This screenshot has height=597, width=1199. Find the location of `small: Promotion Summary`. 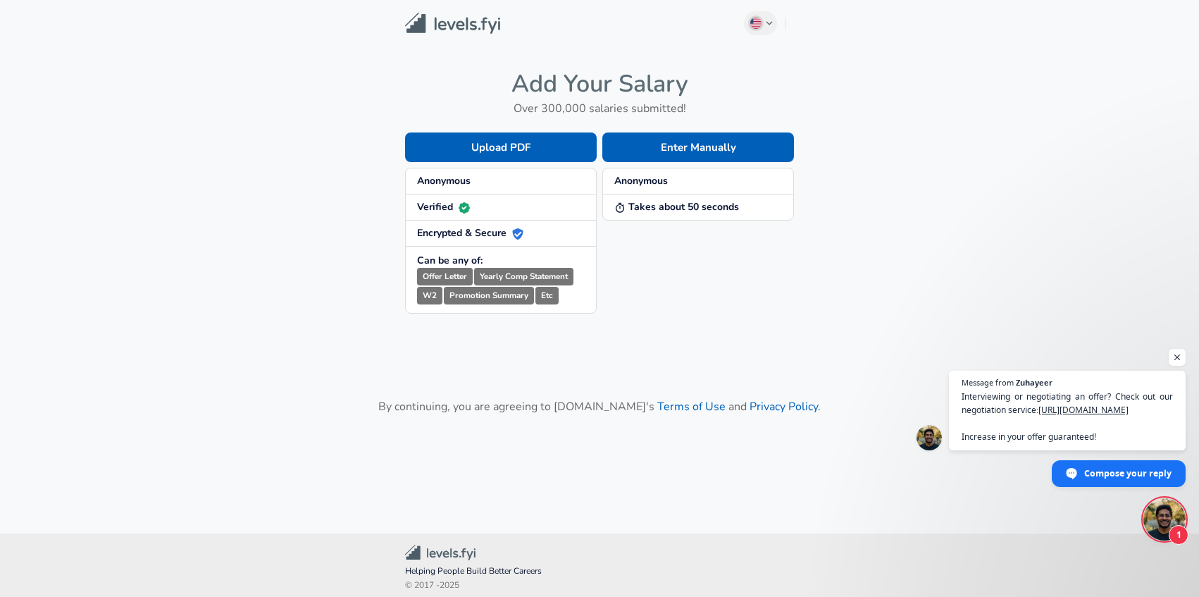

small: Promotion Summary is located at coordinates (489, 295).